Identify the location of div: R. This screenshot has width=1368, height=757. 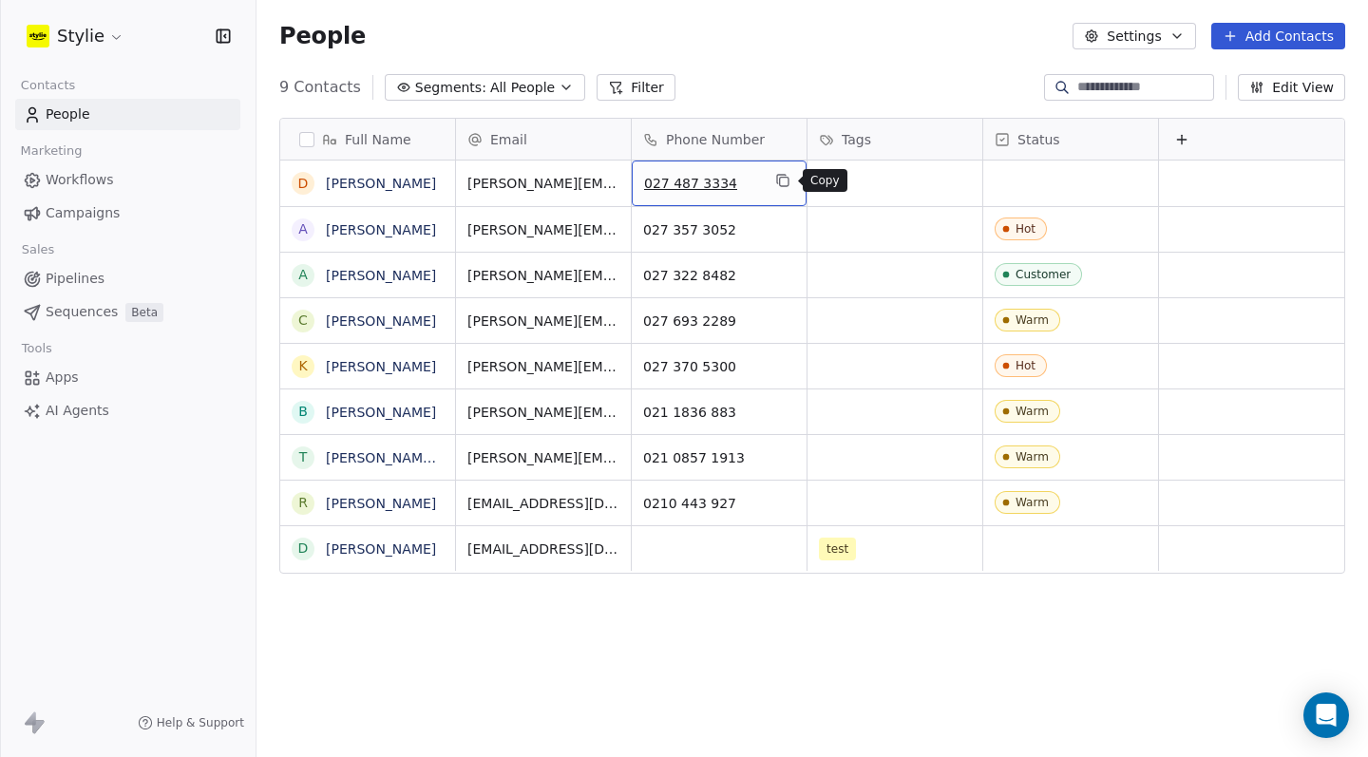
(303, 503).